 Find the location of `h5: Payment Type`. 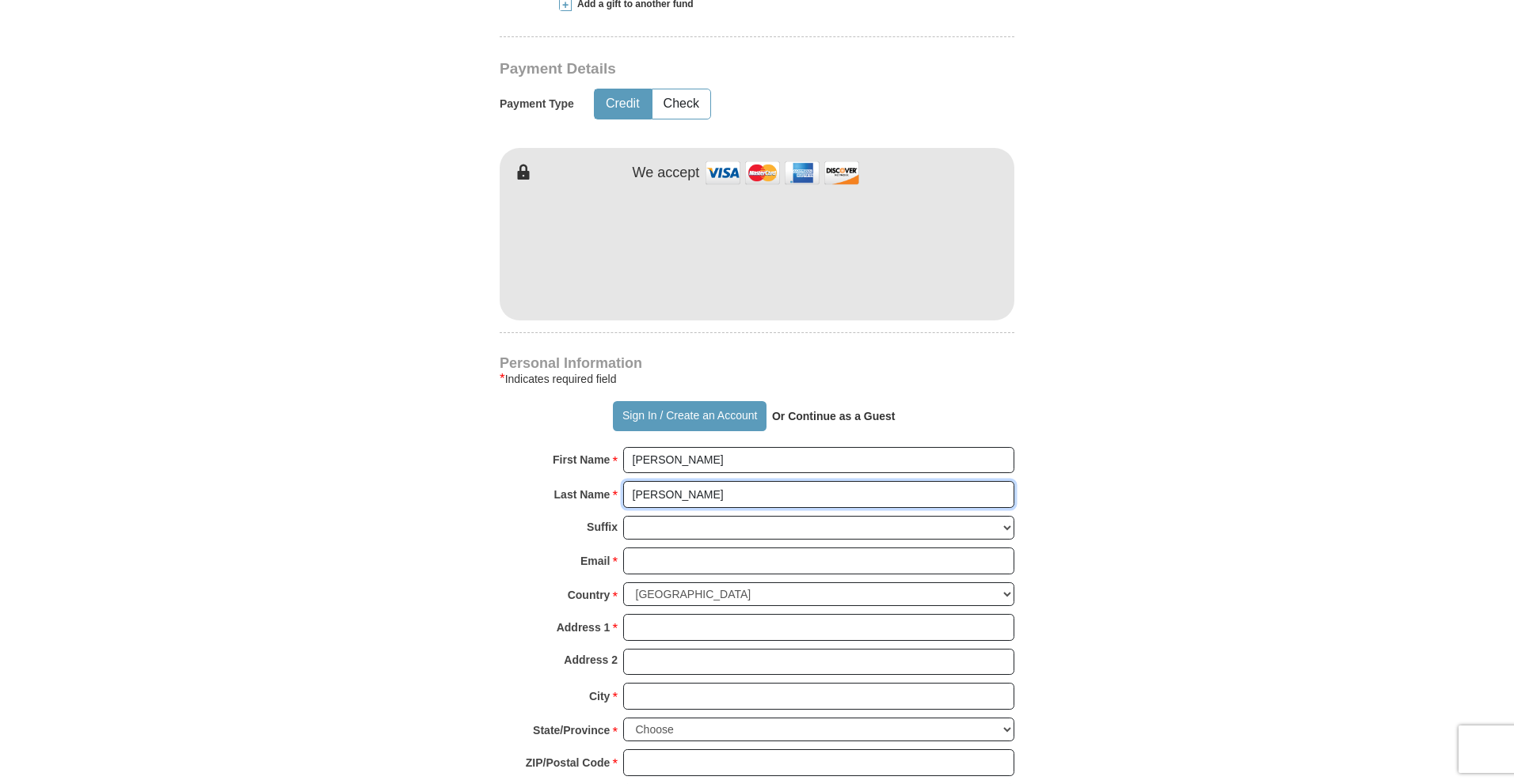

h5: Payment Type is located at coordinates (537, 104).